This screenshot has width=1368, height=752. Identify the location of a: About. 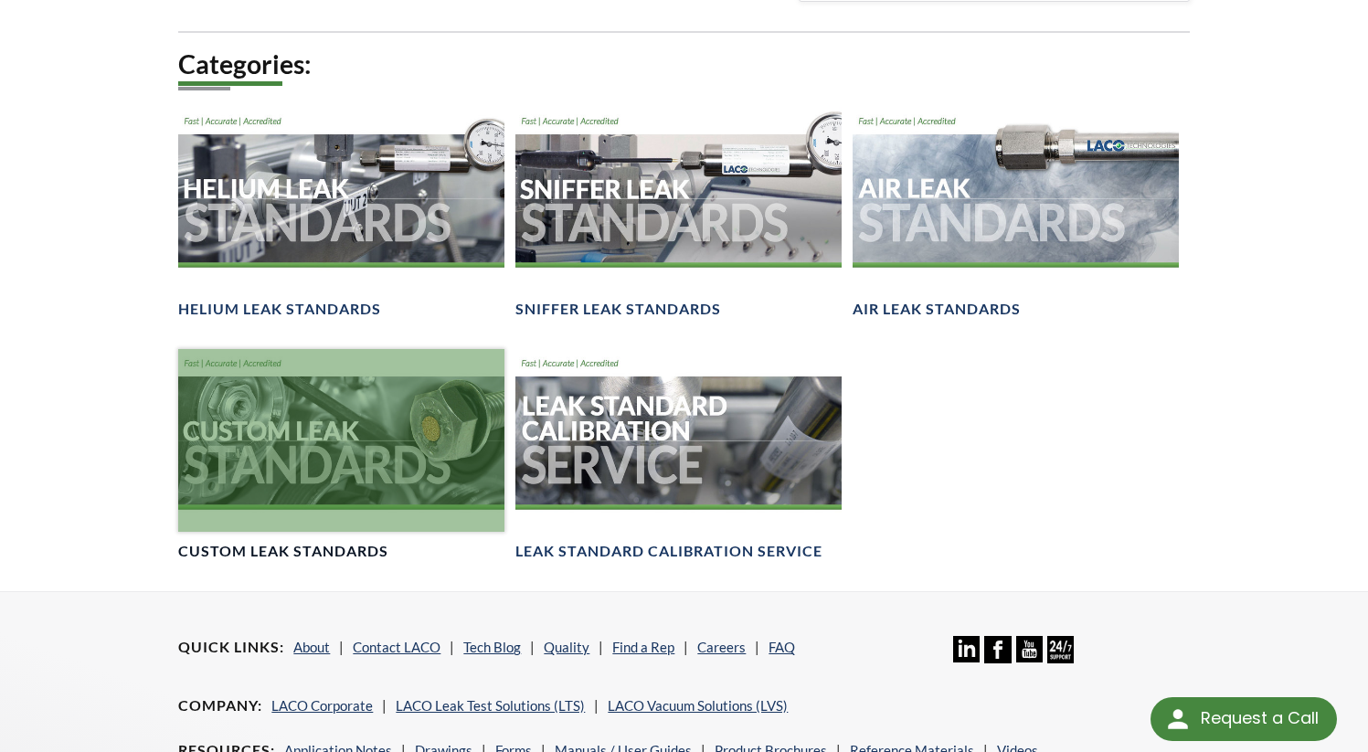
(312, 647).